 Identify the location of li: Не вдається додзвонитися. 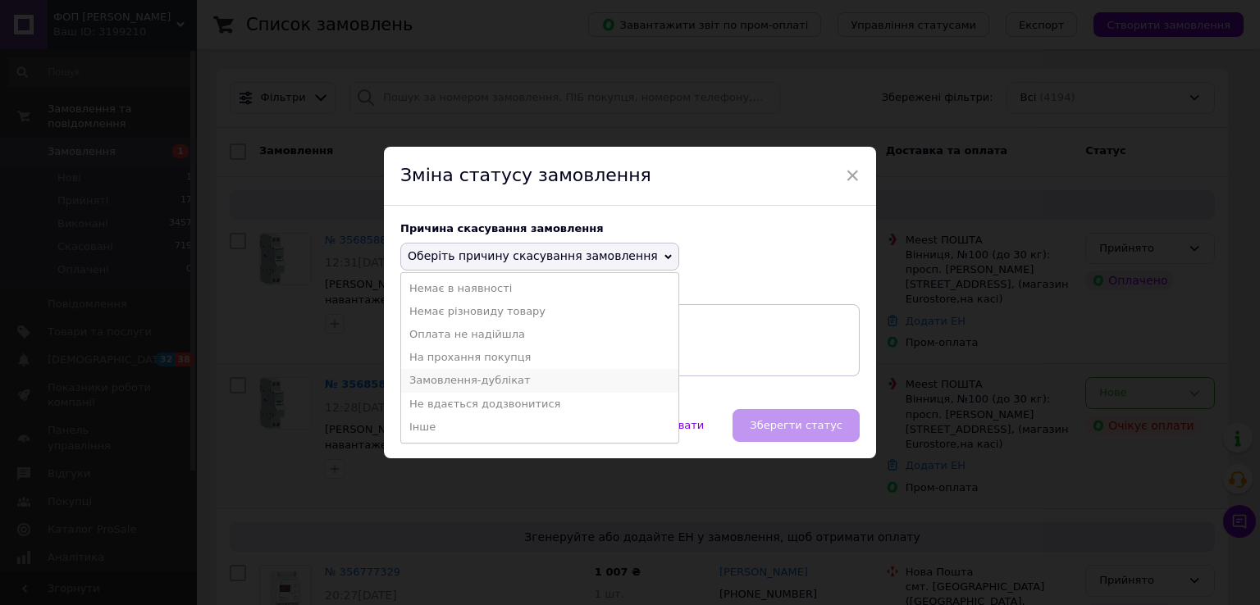
(540, 404).